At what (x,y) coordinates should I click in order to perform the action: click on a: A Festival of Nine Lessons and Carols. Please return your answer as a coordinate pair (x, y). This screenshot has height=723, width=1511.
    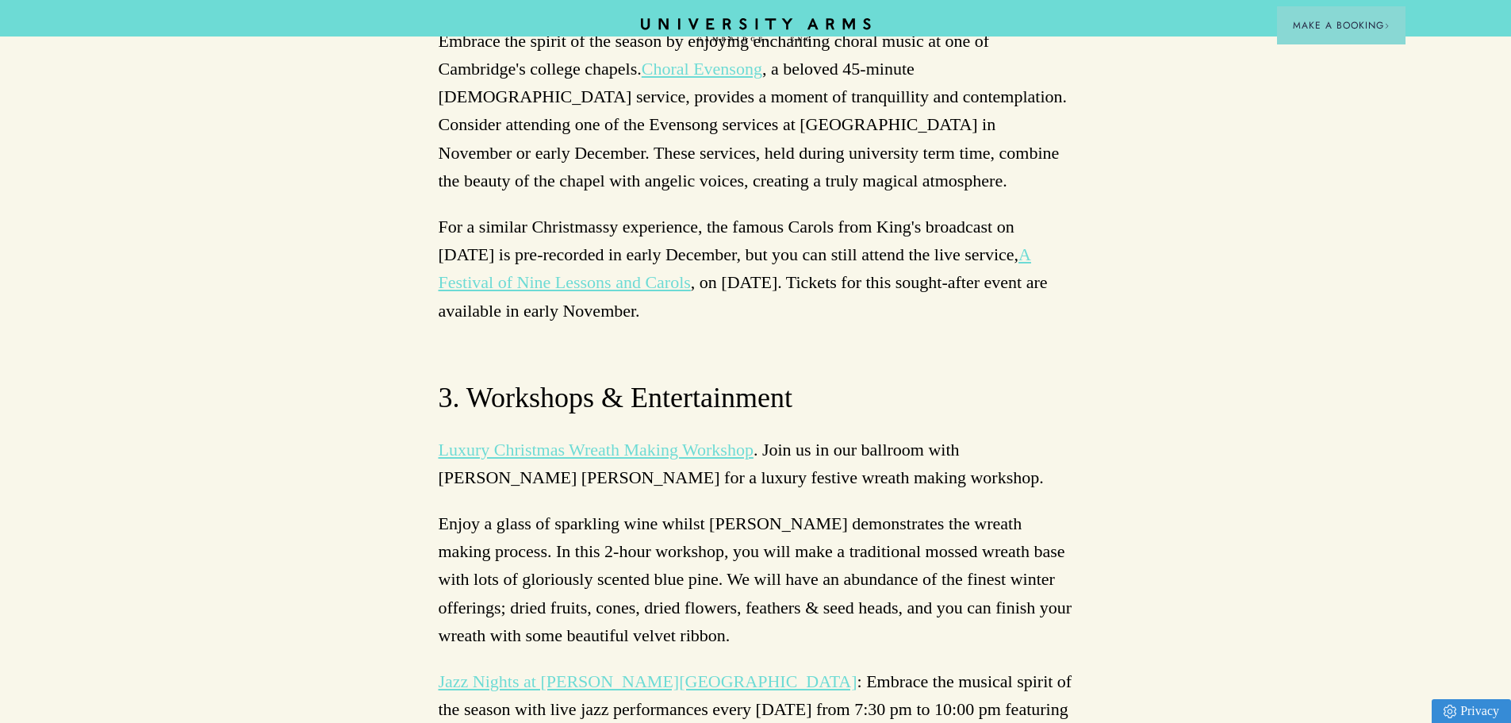
    Looking at the image, I should click on (734, 268).